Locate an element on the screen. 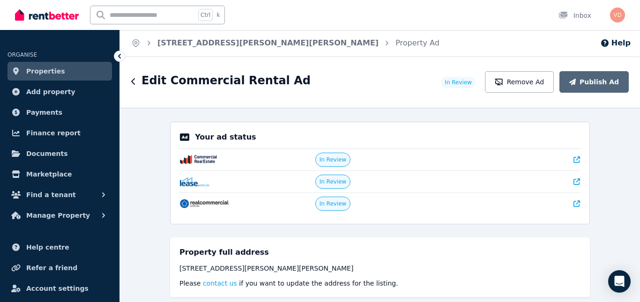 Image resolution: width=640 pixels, height=302 pixels. a: Payments is located at coordinates (59, 112).